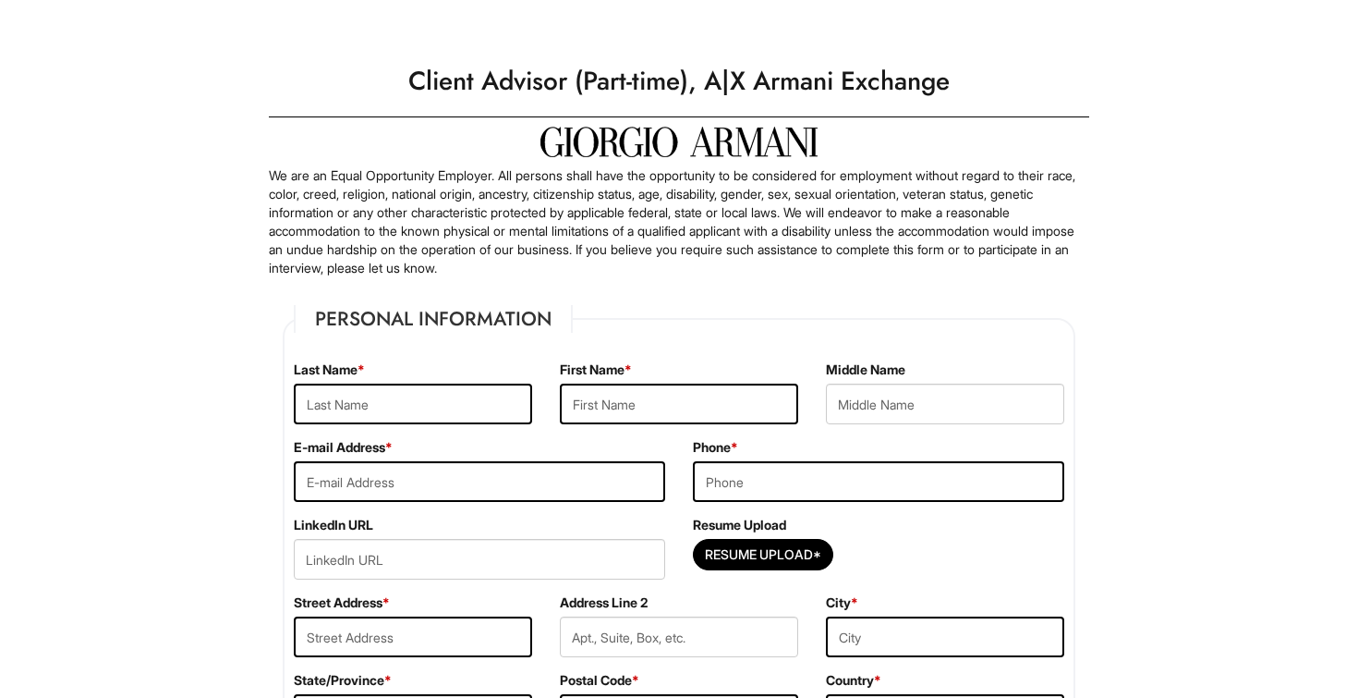  Describe the element at coordinates (739, 525) in the screenshot. I see `label: Resume Upload` at that location.